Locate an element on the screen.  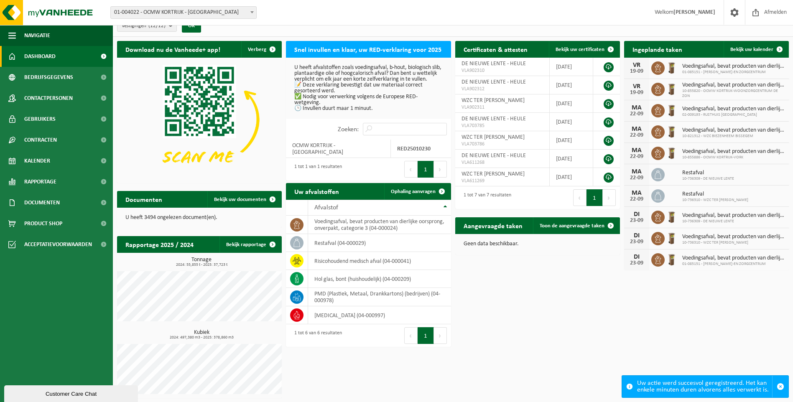
span: Verberg is located at coordinates (257, 49).